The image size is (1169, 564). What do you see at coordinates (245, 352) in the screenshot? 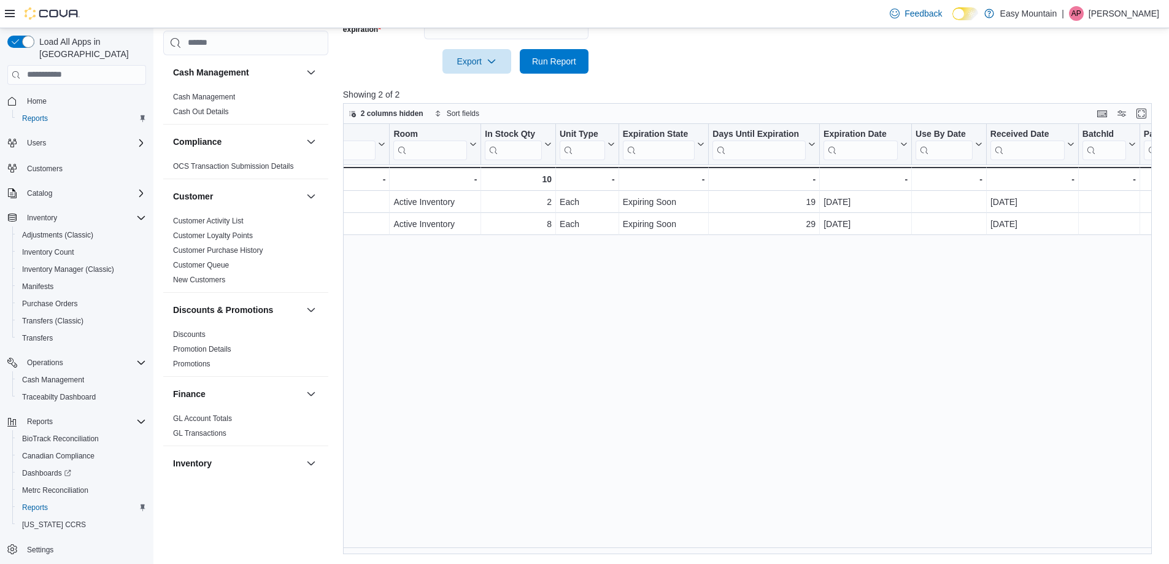
I see `div: Discounts & Promotions` at bounding box center [245, 352].